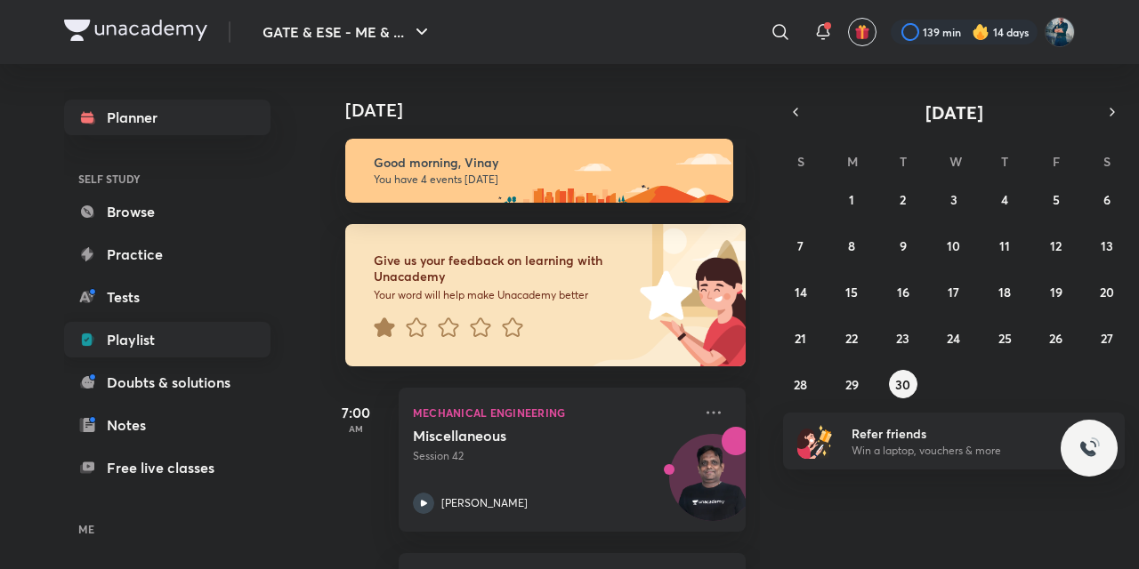 This screenshot has width=1139, height=569. Describe the element at coordinates (851, 292) in the screenshot. I see `button: September 15, 2025` at that location.